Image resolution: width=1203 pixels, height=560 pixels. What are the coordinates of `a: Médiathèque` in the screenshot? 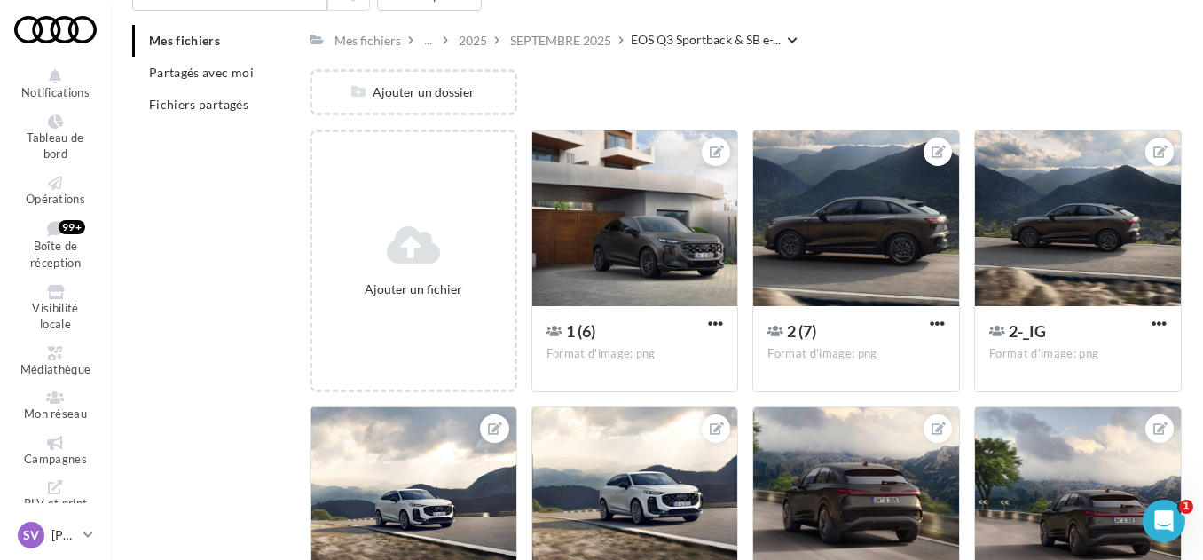 It's located at (55, 361).